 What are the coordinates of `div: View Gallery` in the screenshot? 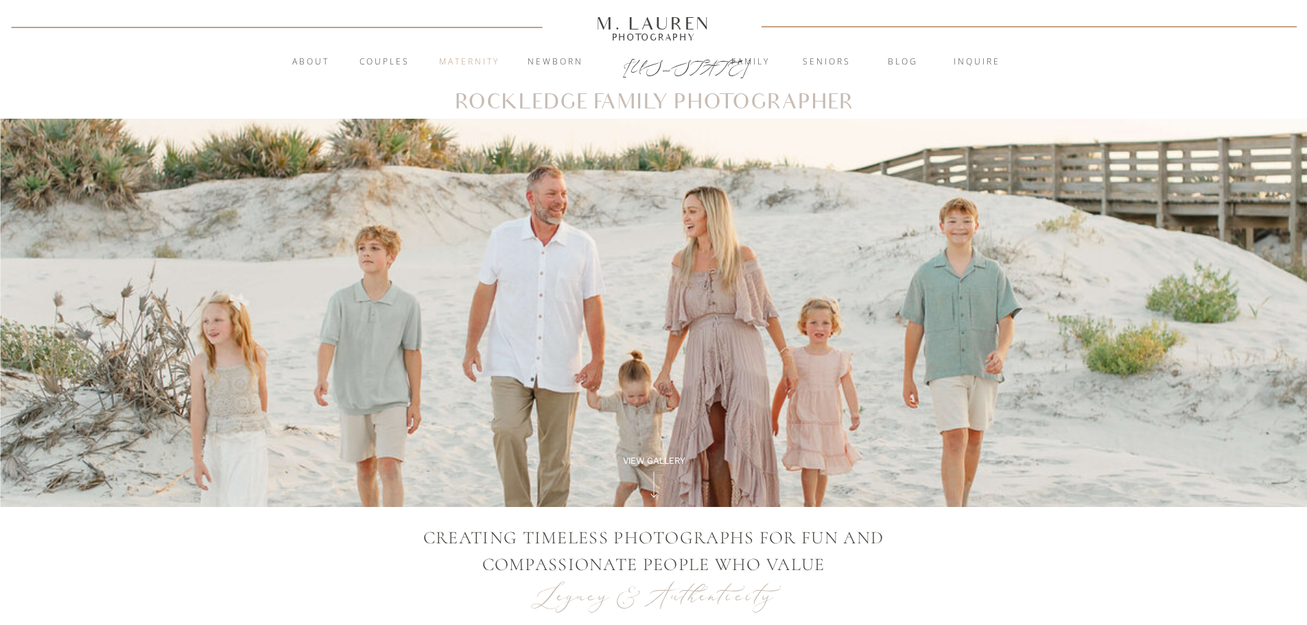 It's located at (654, 461).